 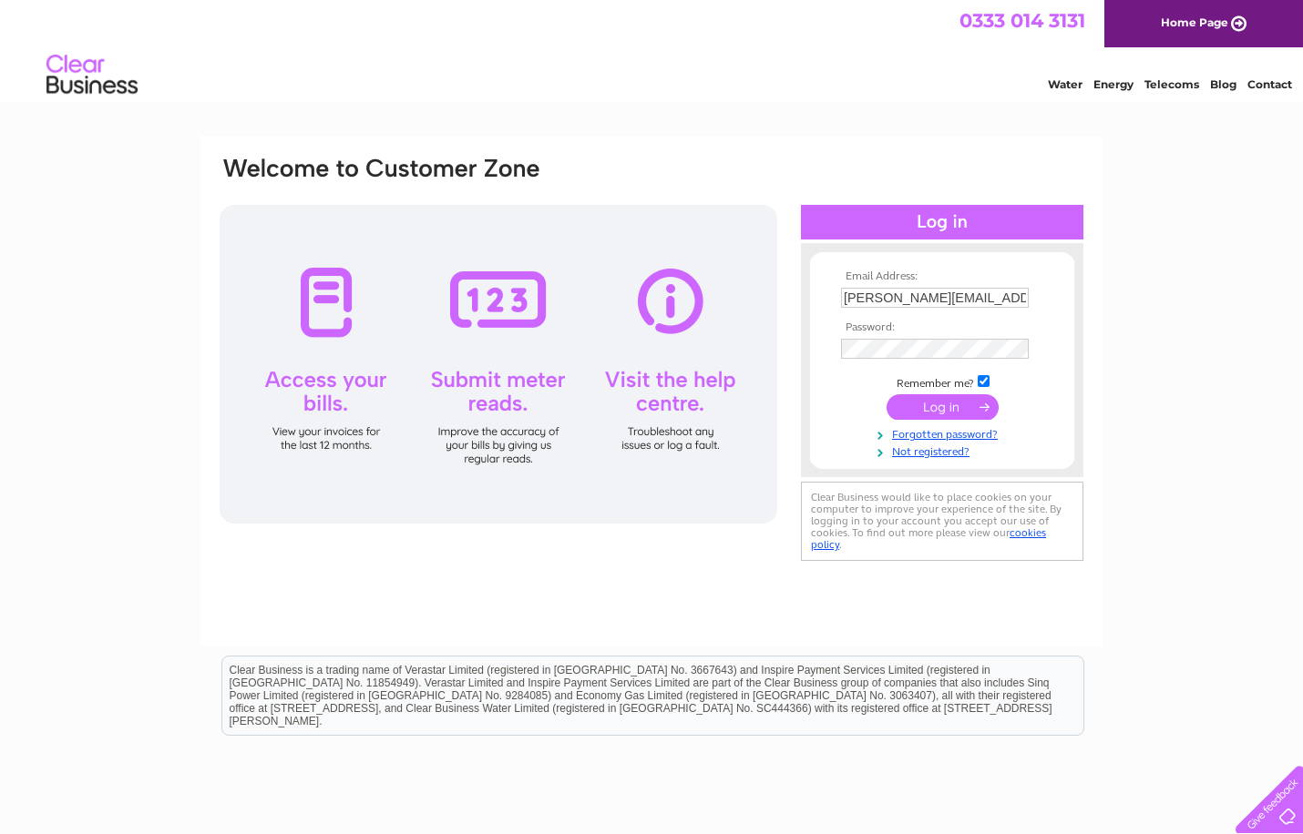 I want to click on a: Forgotten password?, so click(x=944, y=433).